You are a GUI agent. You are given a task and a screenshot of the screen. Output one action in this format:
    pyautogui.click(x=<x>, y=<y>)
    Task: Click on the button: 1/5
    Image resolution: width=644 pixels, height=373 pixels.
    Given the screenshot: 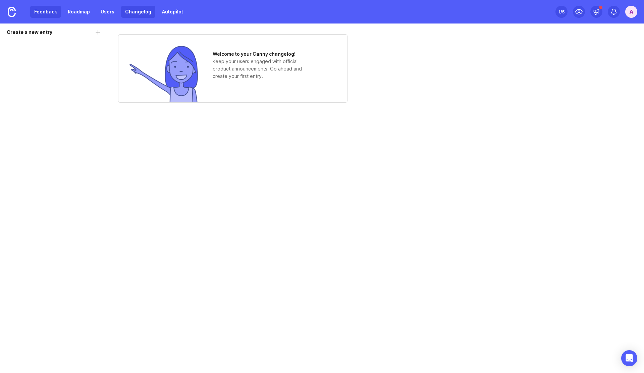 What is the action you would take?
    pyautogui.click(x=562, y=12)
    